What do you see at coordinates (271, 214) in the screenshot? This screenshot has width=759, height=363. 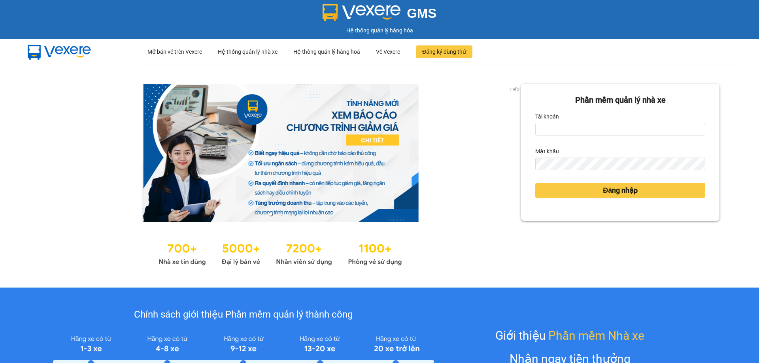 I see `li: slide item 1` at bounding box center [271, 214].